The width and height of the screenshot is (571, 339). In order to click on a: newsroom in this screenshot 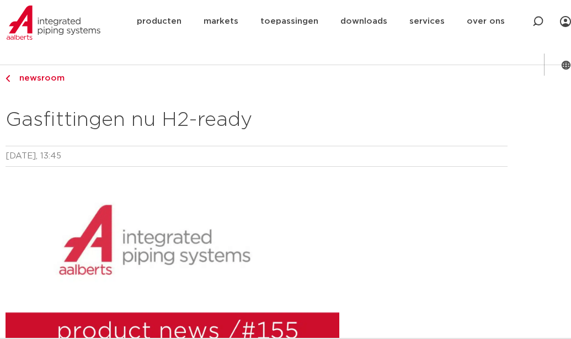, I will do `click(257, 78)`.